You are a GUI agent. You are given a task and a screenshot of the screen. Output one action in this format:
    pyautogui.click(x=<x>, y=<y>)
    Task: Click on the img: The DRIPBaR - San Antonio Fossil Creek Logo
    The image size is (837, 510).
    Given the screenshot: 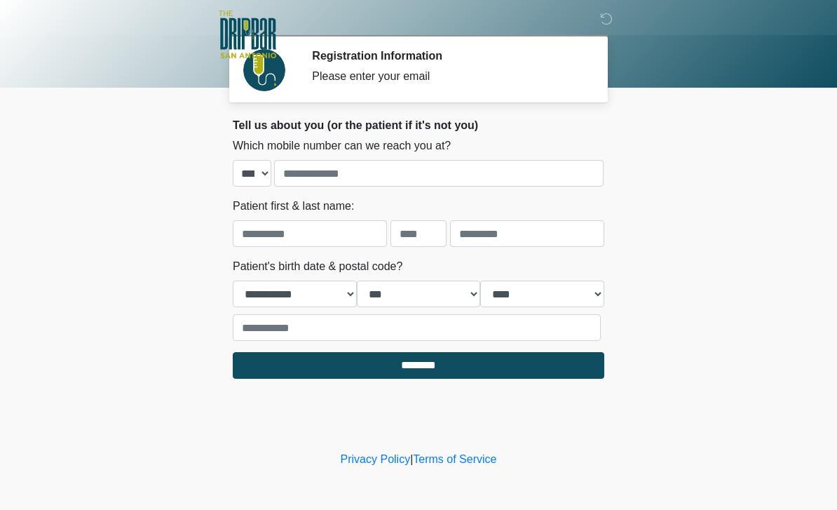 What is the action you would take?
    pyautogui.click(x=248, y=35)
    